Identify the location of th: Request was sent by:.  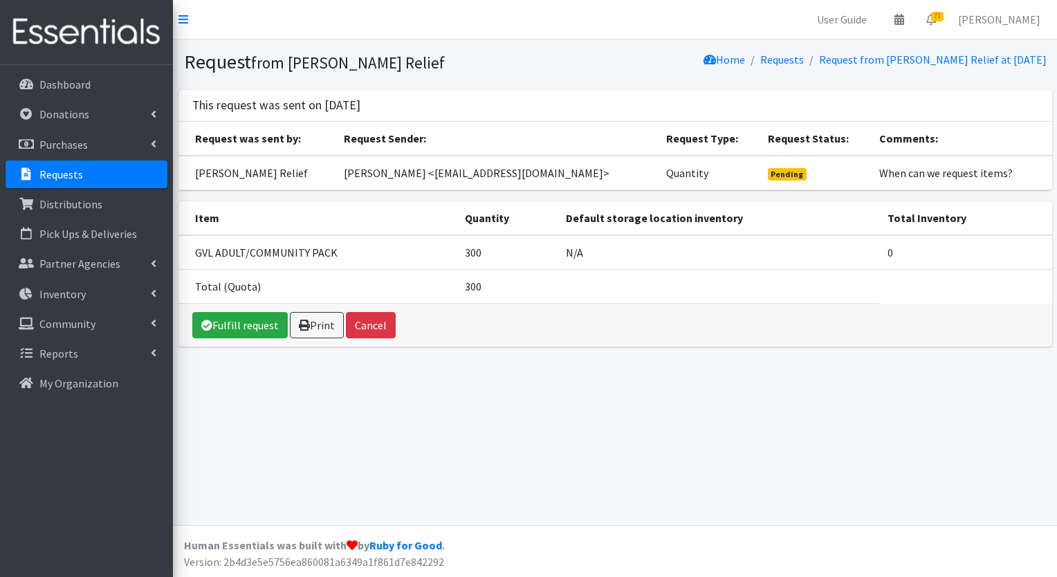
(257, 138).